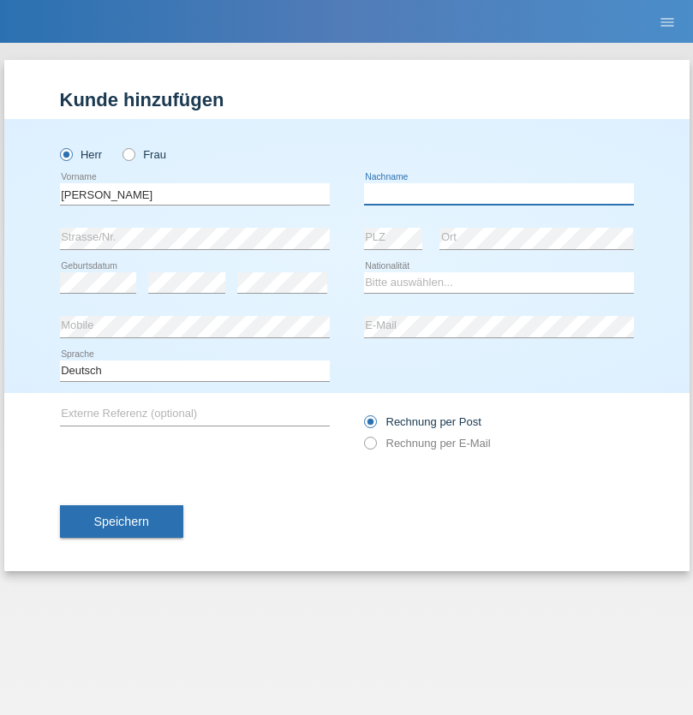 The width and height of the screenshot is (693, 715). I want to click on label: Rechnung per E-Mail, so click(427, 443).